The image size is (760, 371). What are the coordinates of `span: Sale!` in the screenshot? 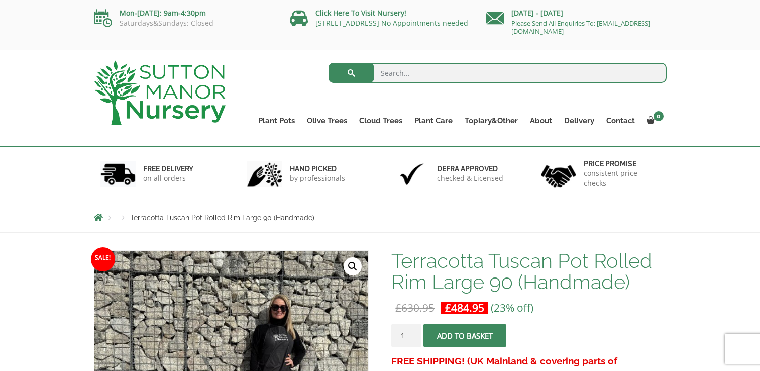 It's located at (103, 259).